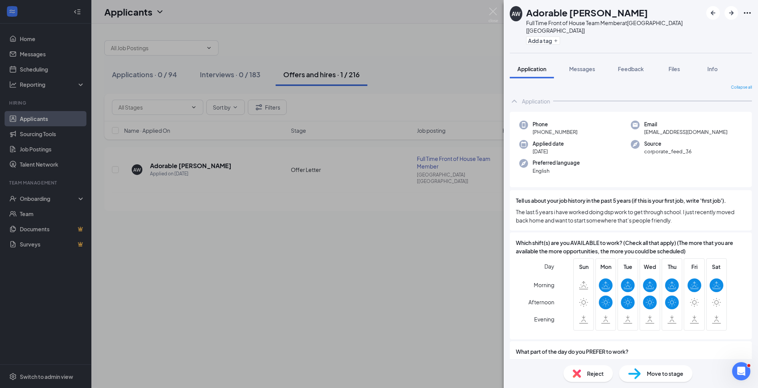 The image size is (758, 388). I want to click on span: Thu, so click(672, 267).